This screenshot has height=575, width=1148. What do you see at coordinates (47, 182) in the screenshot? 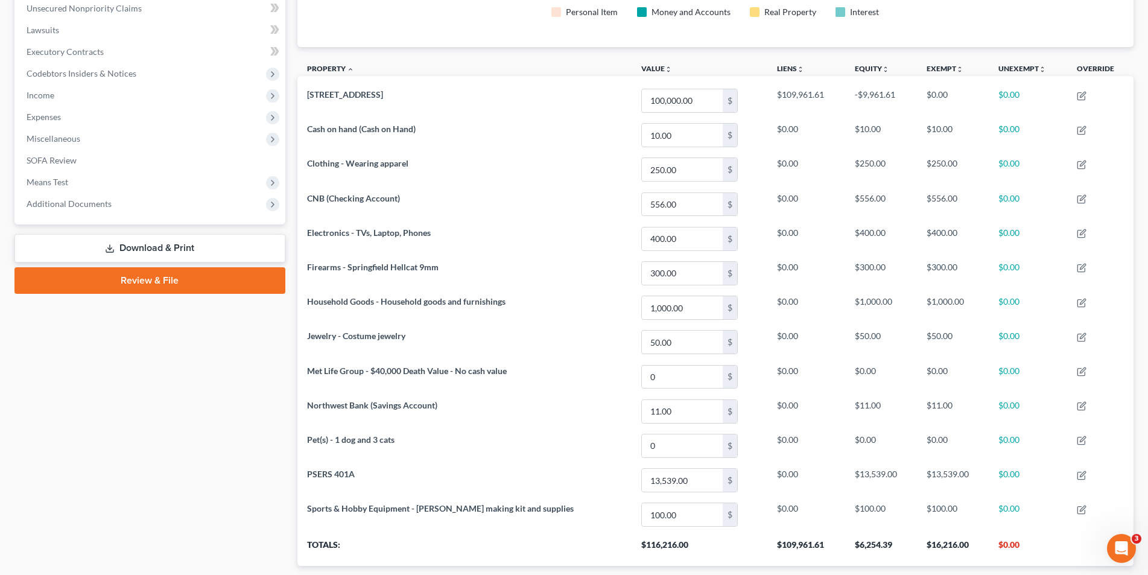
I see `span: Means Test` at bounding box center [47, 182].